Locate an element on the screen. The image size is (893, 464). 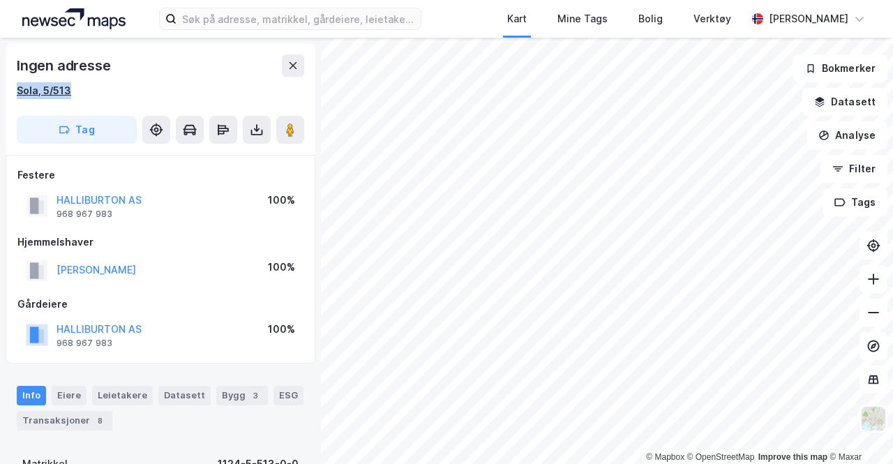
div: Bolig is located at coordinates (650, 19).